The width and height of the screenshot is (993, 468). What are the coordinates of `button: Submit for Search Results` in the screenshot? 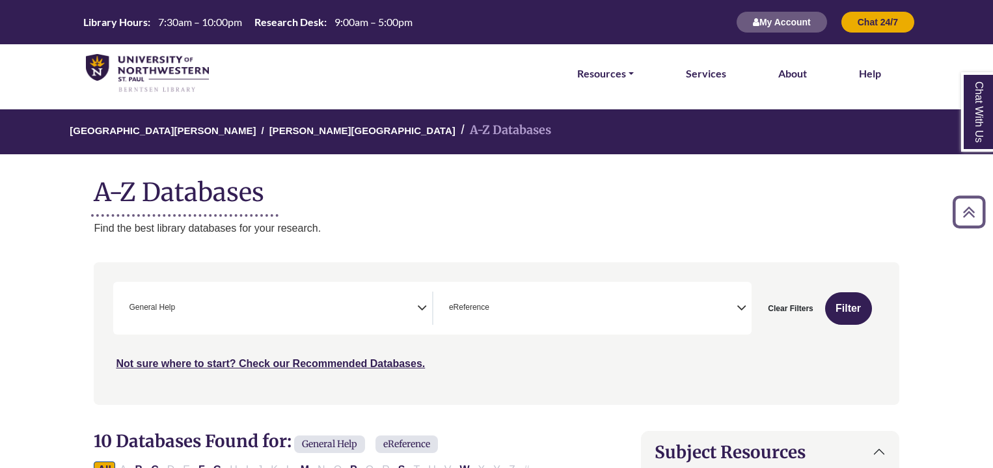 It's located at (848, 308).